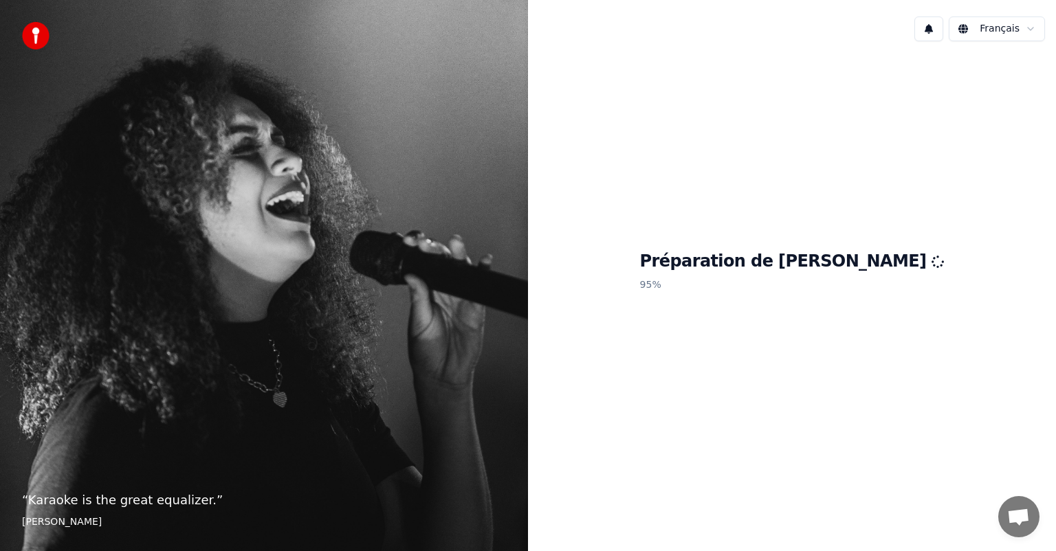 The height and width of the screenshot is (551, 1056). What do you see at coordinates (36, 36) in the screenshot?
I see `img: youka` at bounding box center [36, 36].